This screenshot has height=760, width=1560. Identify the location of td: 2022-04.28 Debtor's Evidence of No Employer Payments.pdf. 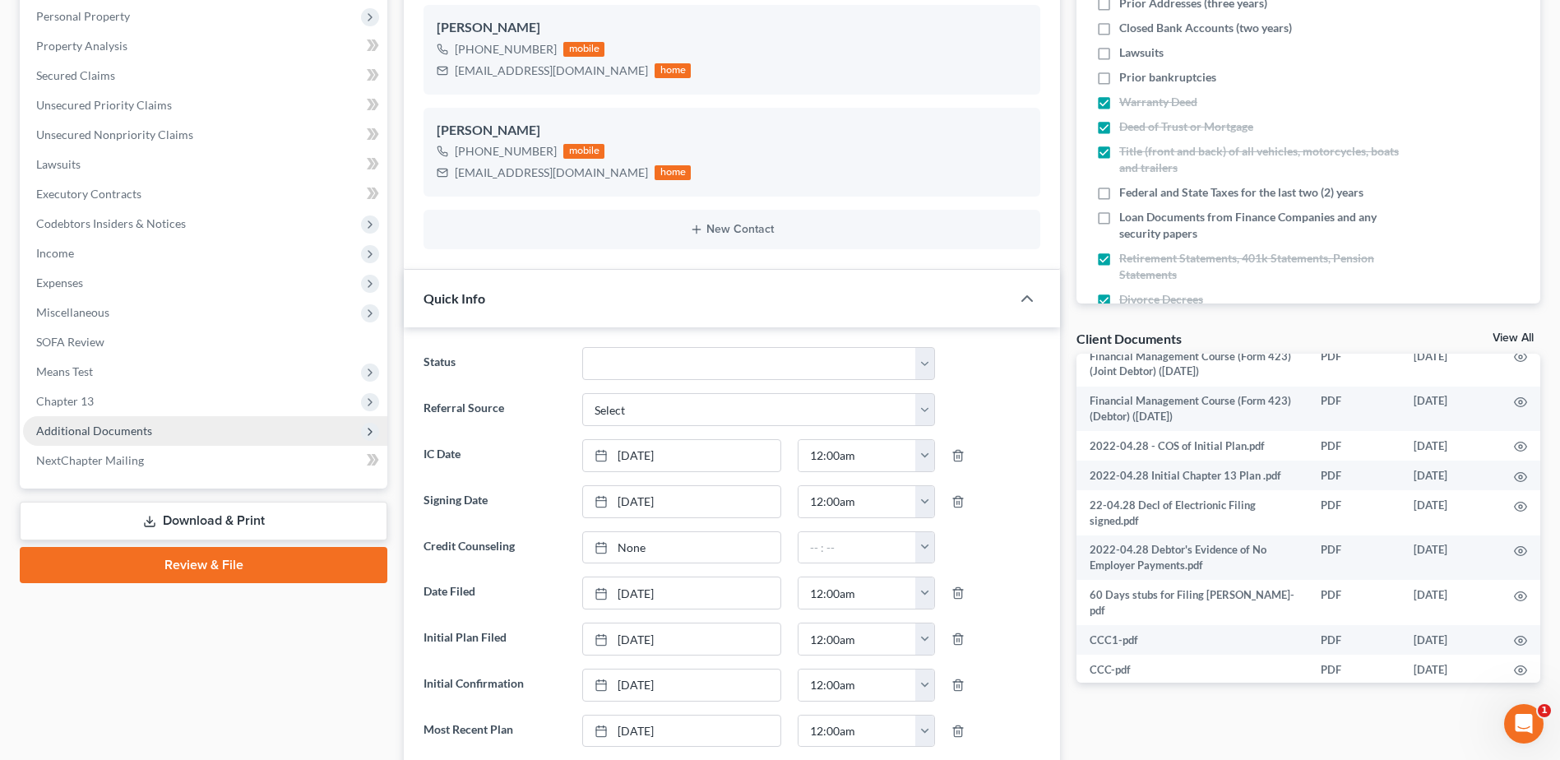
(1192, 558).